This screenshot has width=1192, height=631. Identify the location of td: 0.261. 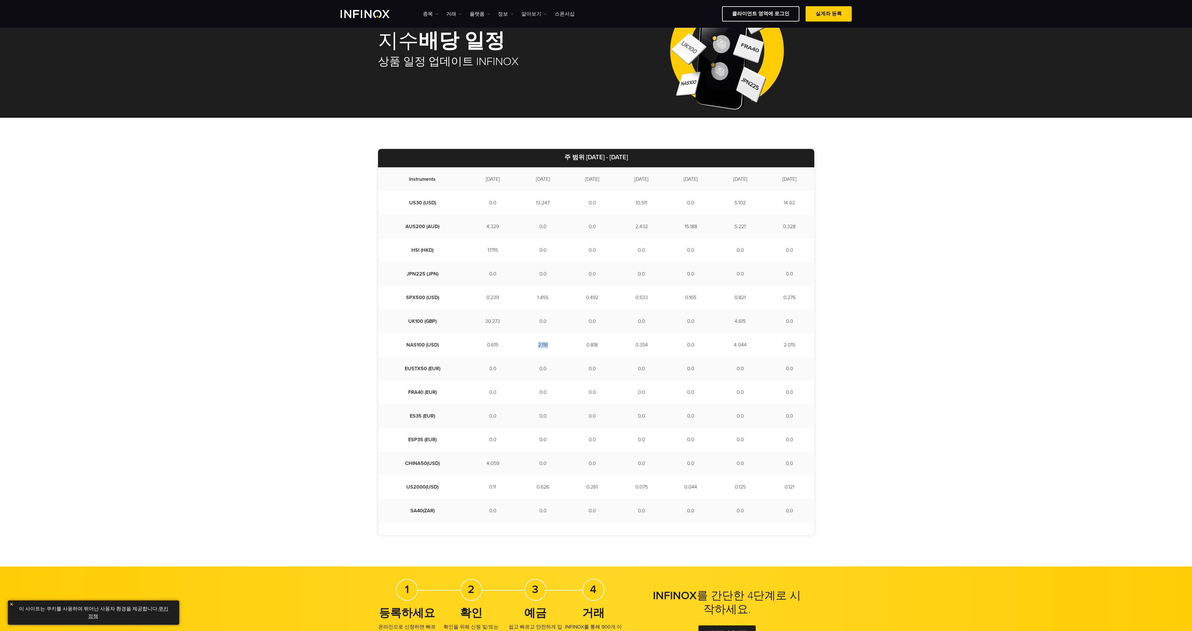
(592, 487).